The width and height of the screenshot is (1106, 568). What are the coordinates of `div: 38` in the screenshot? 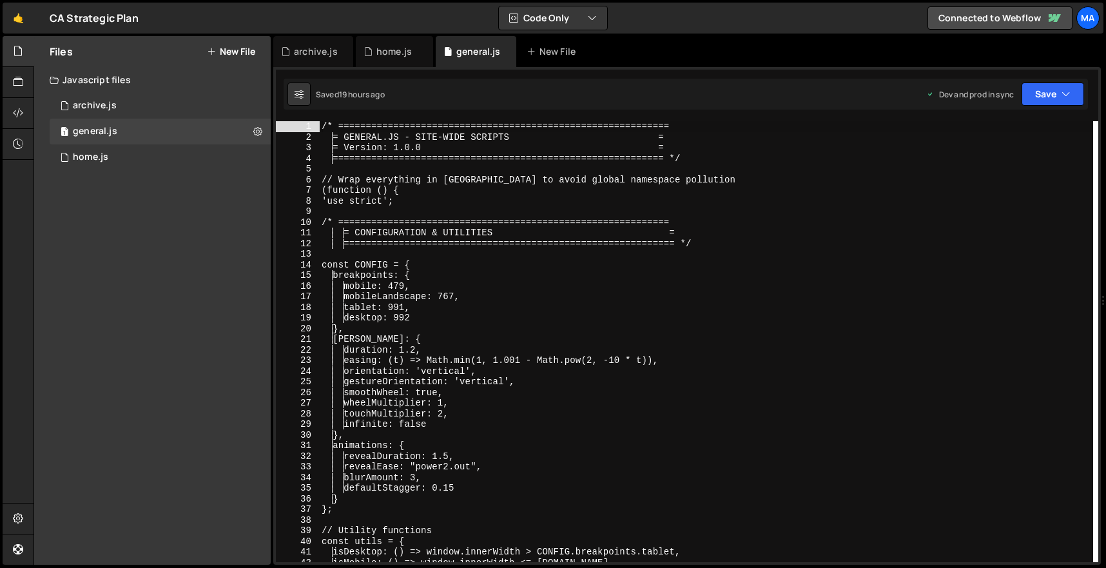 It's located at (298, 520).